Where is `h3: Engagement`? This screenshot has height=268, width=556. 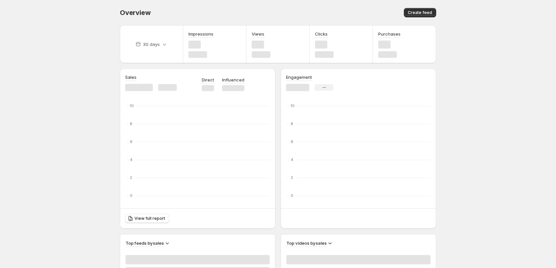
h3: Engagement is located at coordinates (299, 77).